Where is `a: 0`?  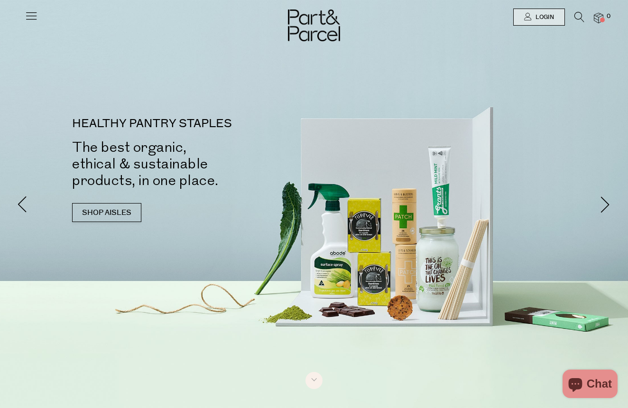 a: 0 is located at coordinates (598, 18).